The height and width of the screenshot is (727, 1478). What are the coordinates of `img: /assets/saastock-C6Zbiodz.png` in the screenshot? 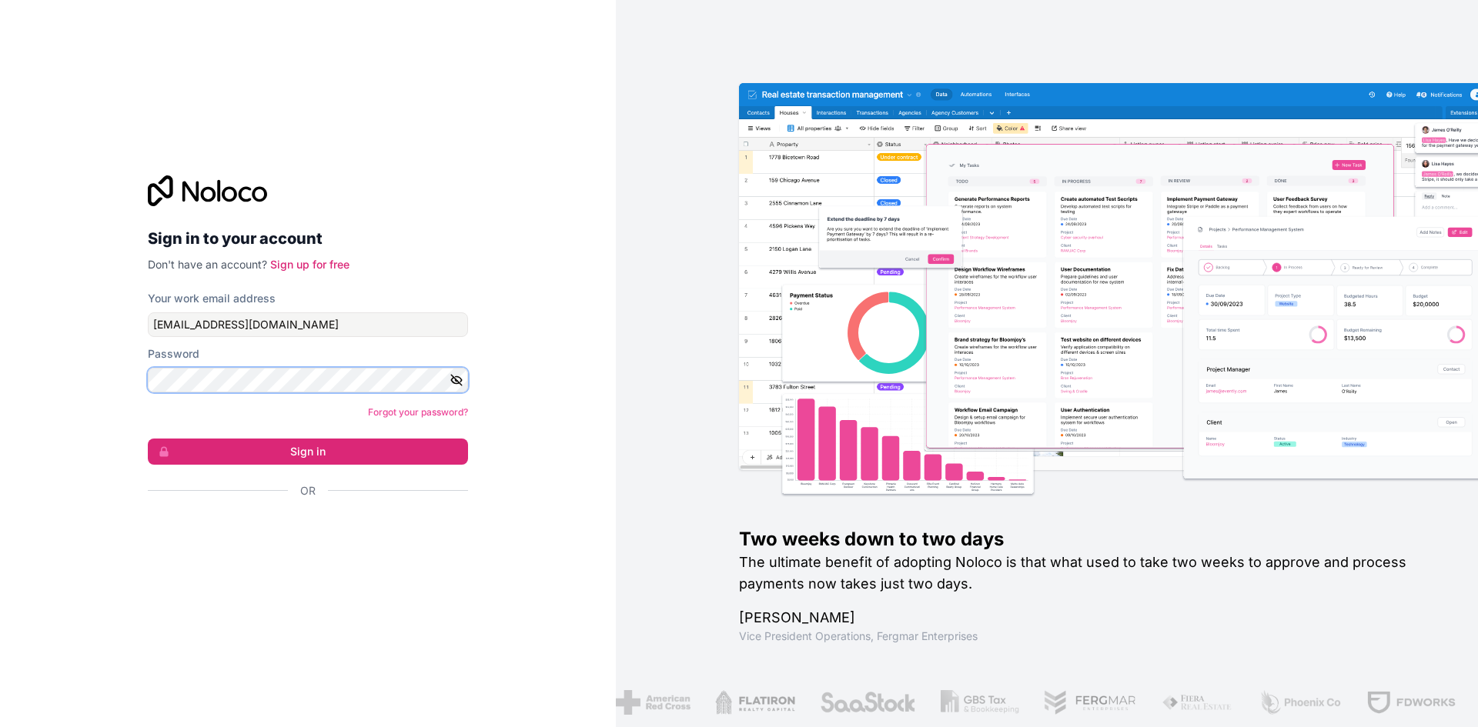 It's located at (842, 703).